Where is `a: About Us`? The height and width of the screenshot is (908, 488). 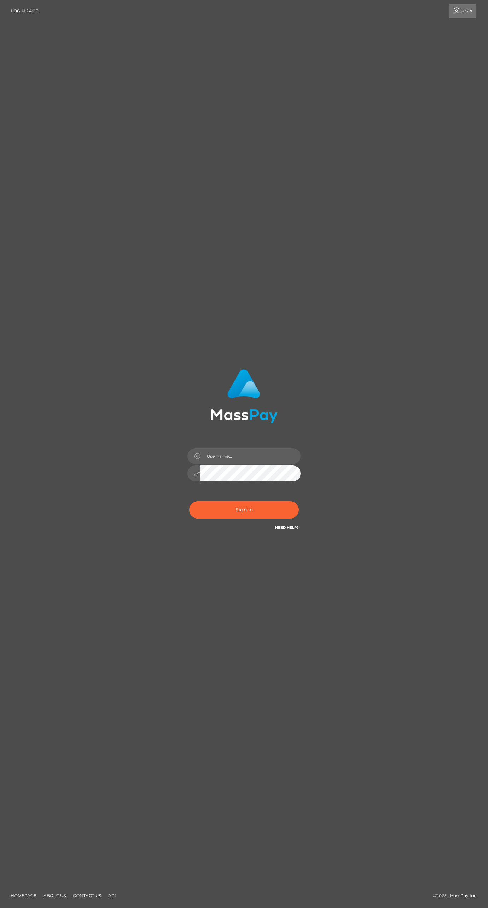
a: About Us is located at coordinates (54, 895).